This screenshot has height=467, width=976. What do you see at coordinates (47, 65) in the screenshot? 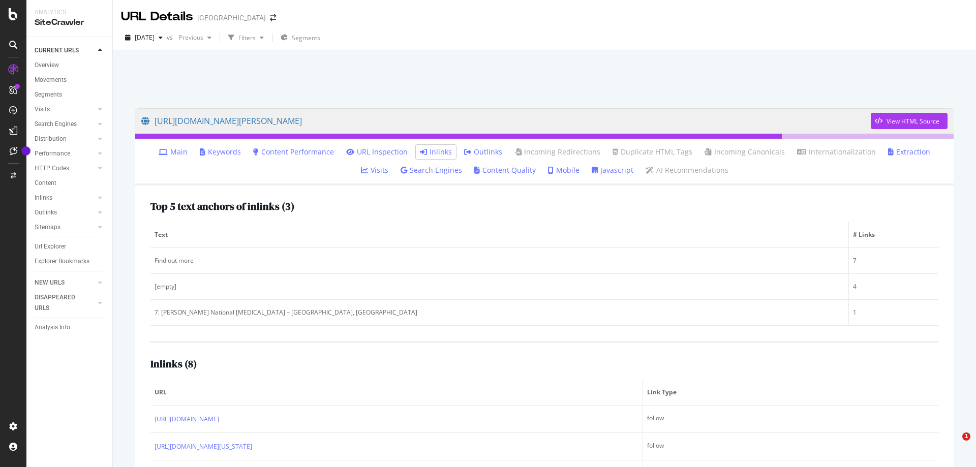
I see `div: Overview` at bounding box center [47, 65].